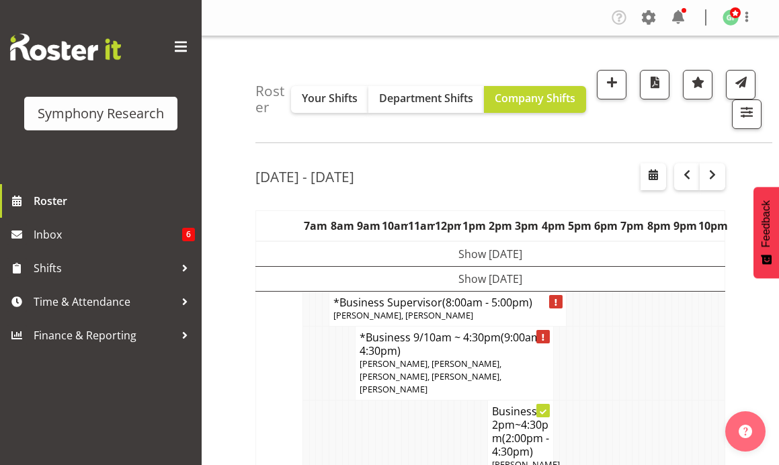 The image size is (779, 465). I want to click on h4: *Business Supervisor, so click(448, 303).